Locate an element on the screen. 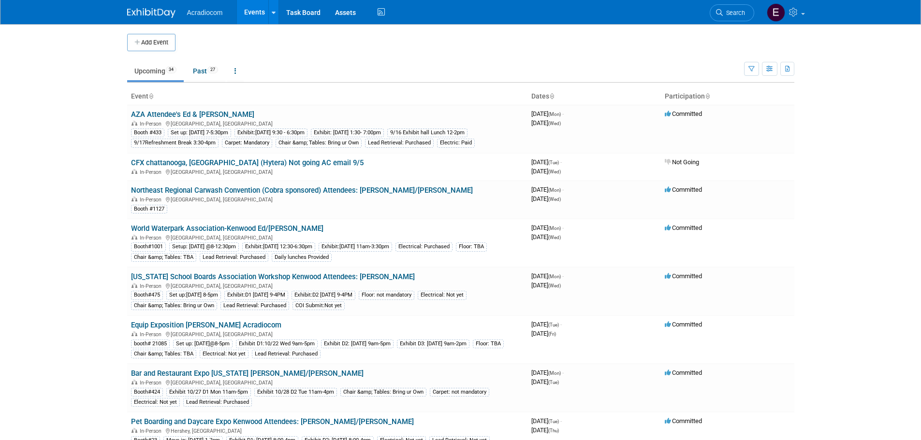  div: Exhibit D1:10/22 Wed 9am-5pm is located at coordinates (277, 344).